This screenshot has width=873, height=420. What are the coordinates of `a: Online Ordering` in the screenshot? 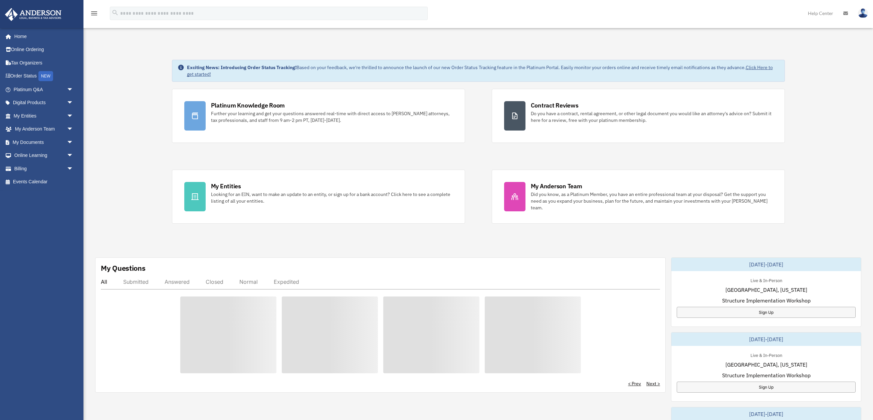 It's located at (44, 50).